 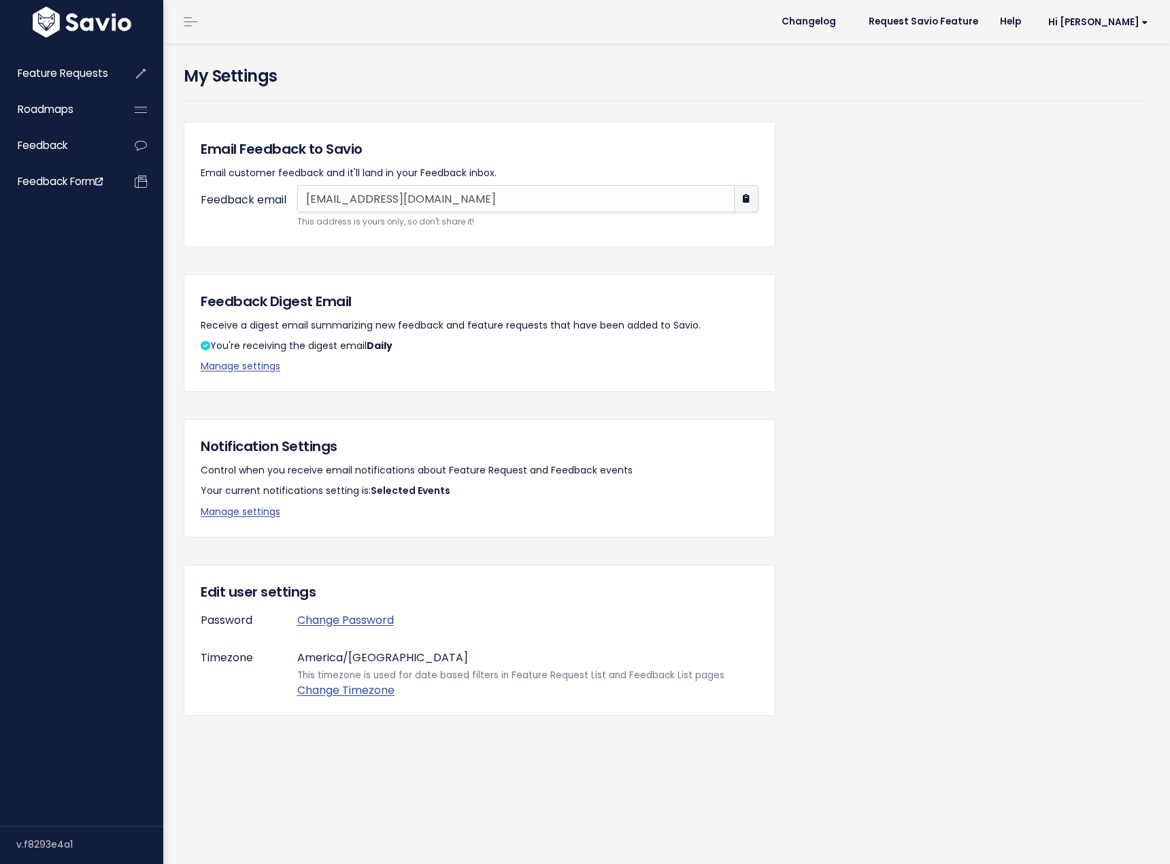 I want to click on small: This timezone is used for date based filters in Feature Request List and Feedback List pages, so click(x=528, y=675).